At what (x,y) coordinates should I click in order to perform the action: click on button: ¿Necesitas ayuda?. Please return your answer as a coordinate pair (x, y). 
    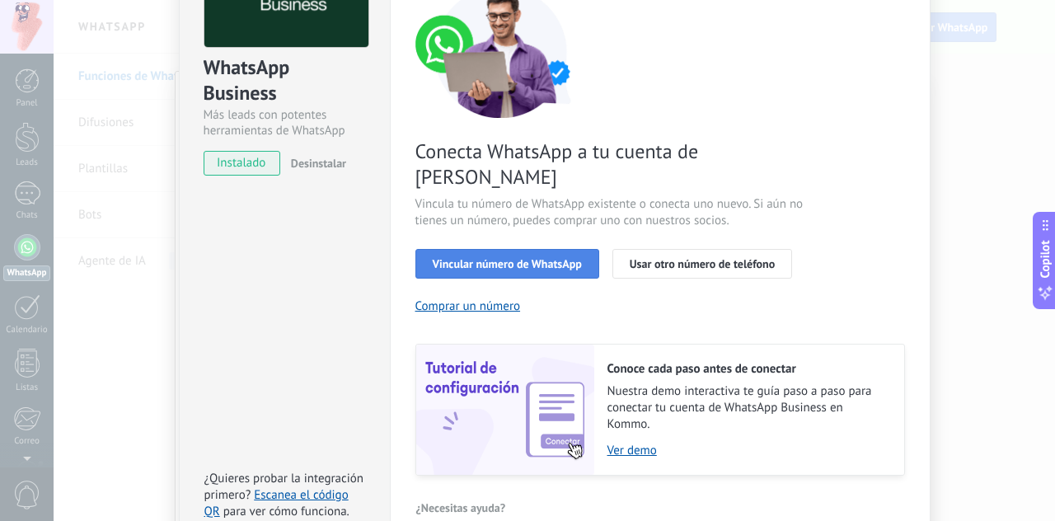
    Looking at the image, I should click on (461, 508).